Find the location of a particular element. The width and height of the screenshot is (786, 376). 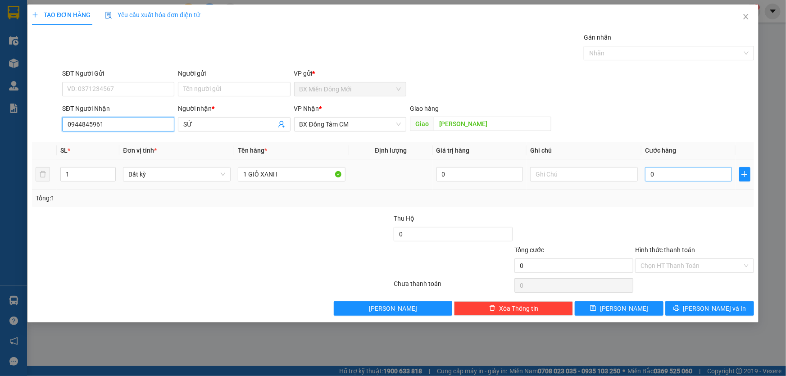

div: SĐT Người Nhận is located at coordinates (118, 109).